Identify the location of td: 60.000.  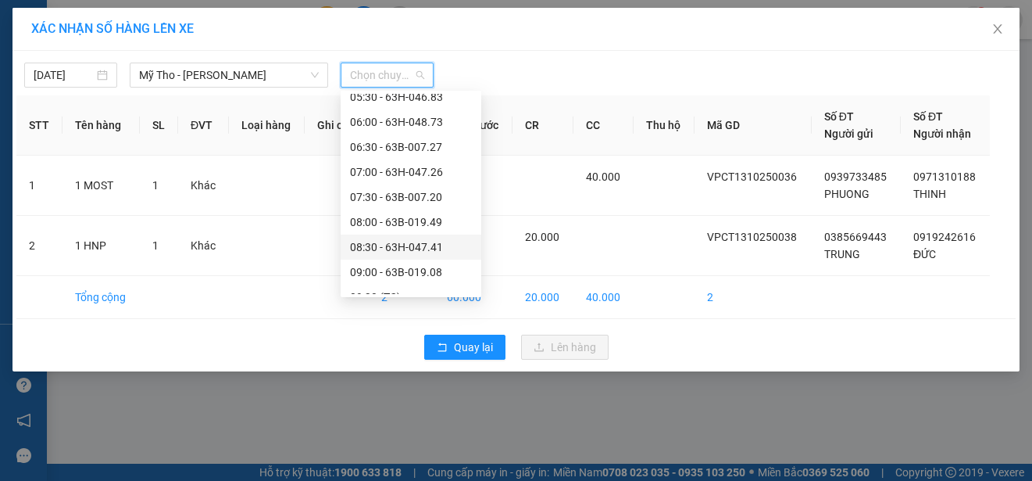
(474, 297).